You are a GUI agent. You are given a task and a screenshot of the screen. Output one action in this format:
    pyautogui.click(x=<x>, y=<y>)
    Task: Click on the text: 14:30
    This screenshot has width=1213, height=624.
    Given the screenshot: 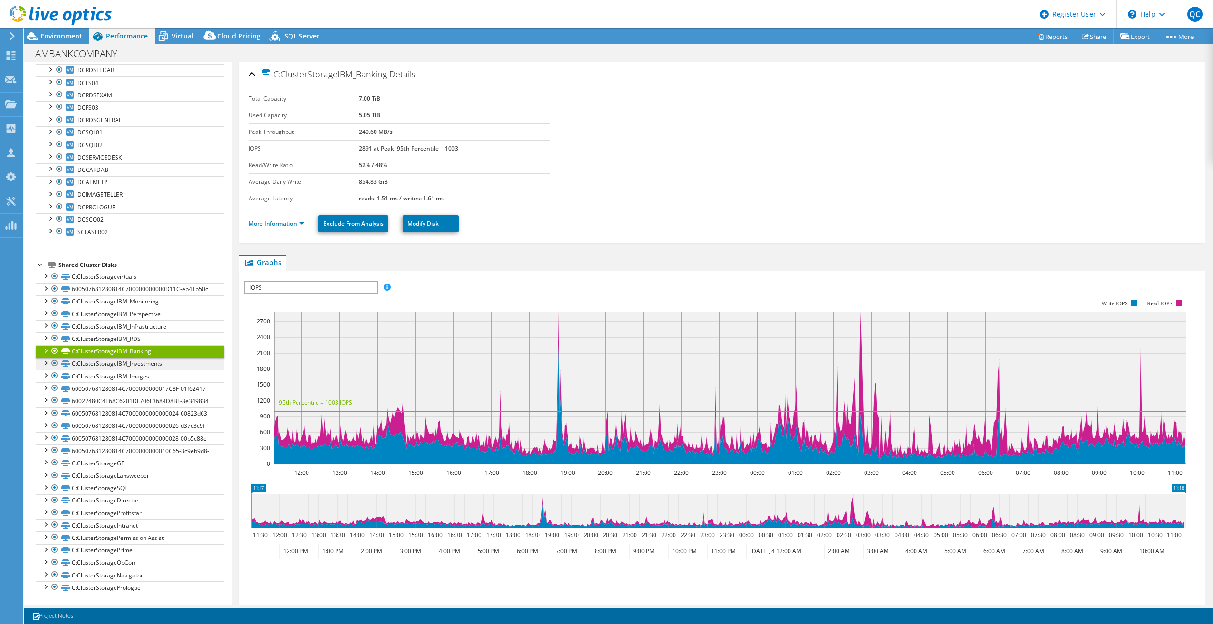 What is the action you would take?
    pyautogui.click(x=376, y=535)
    